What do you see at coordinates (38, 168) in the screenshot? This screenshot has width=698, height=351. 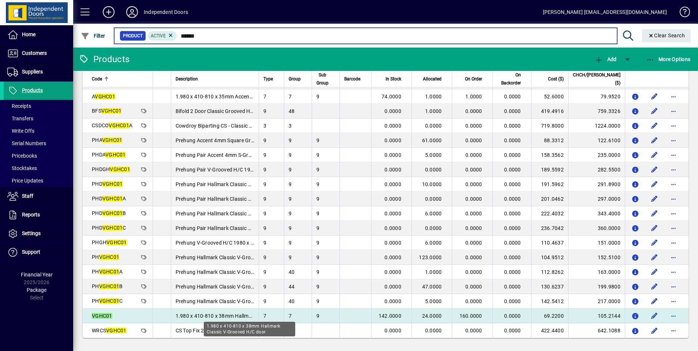 I see `a: Stocktakes` at bounding box center [38, 168].